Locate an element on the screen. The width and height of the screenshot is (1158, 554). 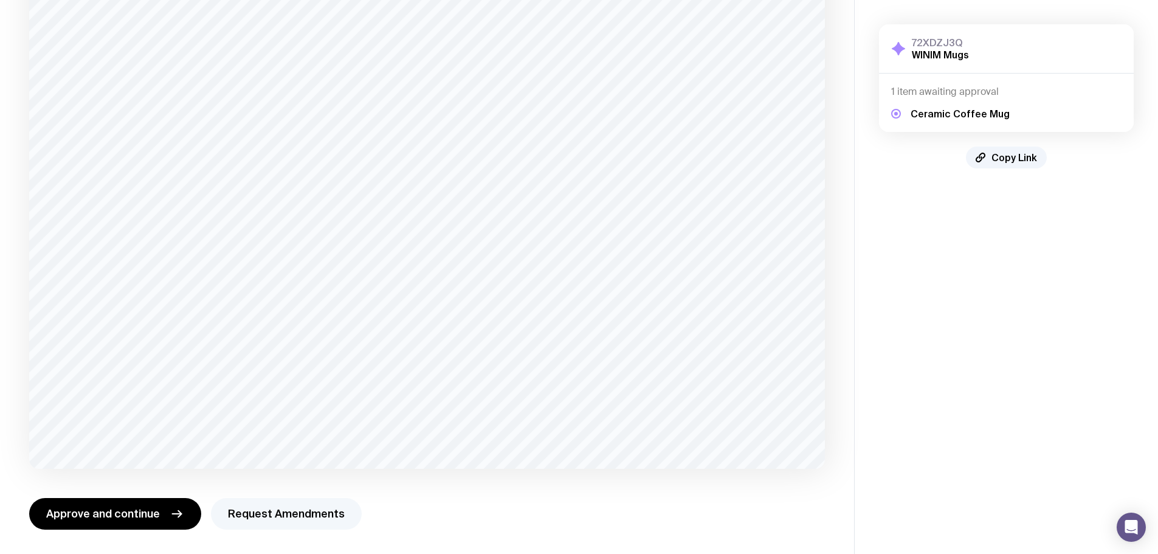
button: Approve and continue is located at coordinates (115, 514).